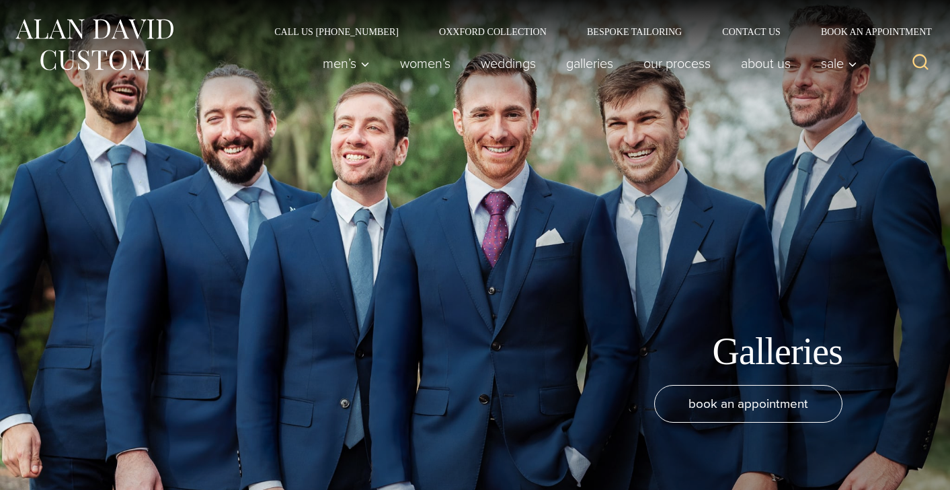 This screenshot has width=950, height=490. I want to click on a: Book an Appointment, so click(869, 32).